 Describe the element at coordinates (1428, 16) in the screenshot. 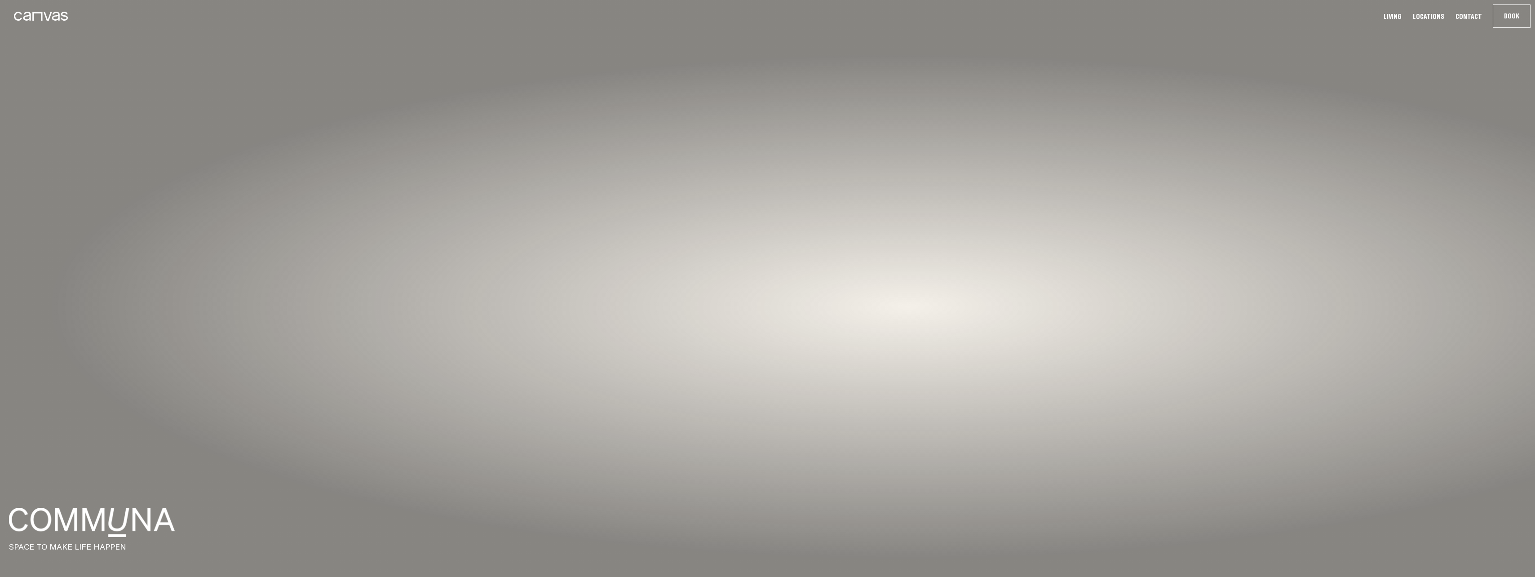

I see `a: Locations` at that location.